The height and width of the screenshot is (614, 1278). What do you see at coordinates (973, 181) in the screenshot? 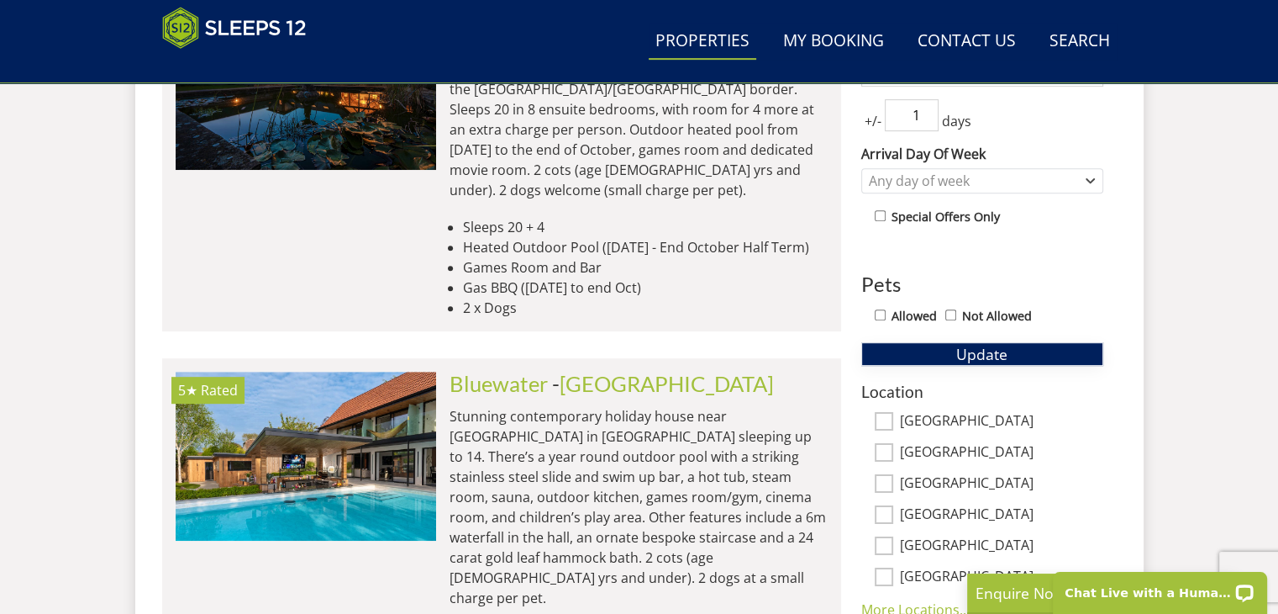
I see `div: Any day of week` at bounding box center [973, 181].